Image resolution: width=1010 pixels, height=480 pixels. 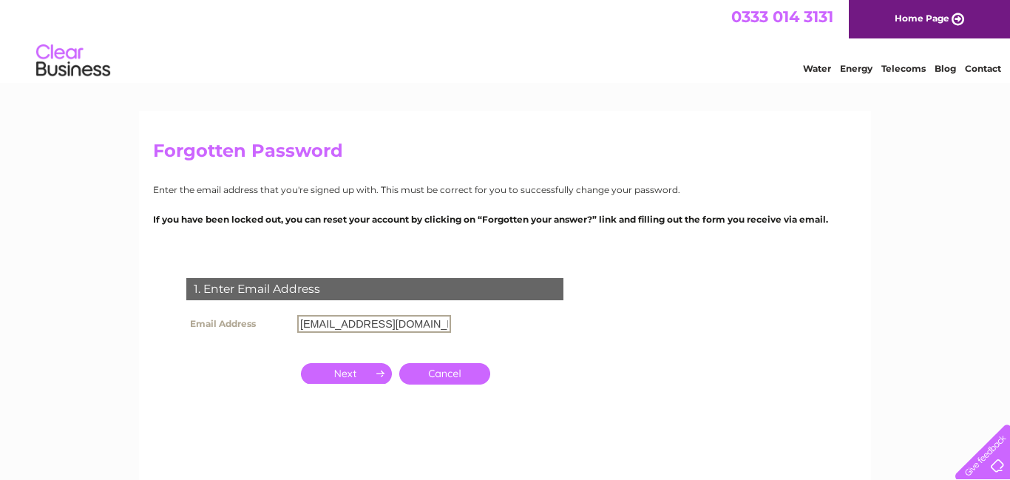 I want to click on a: Cancel, so click(x=445, y=373).